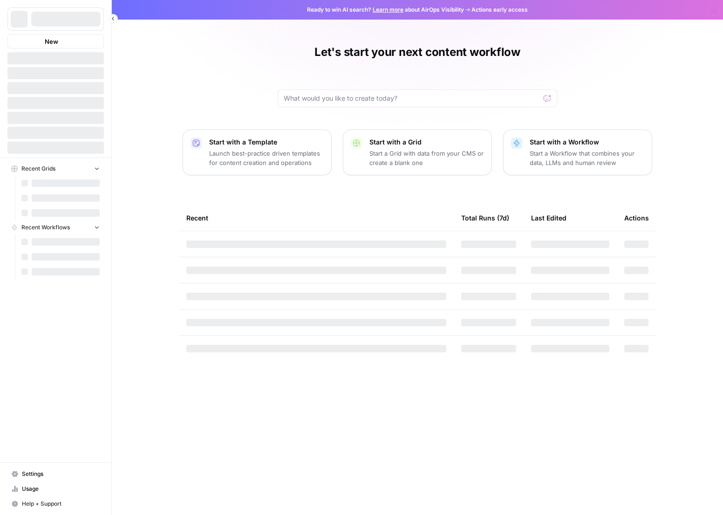 The image size is (723, 515). I want to click on p: Launch best-practice driven templates for content creation and operations, so click(267, 158).